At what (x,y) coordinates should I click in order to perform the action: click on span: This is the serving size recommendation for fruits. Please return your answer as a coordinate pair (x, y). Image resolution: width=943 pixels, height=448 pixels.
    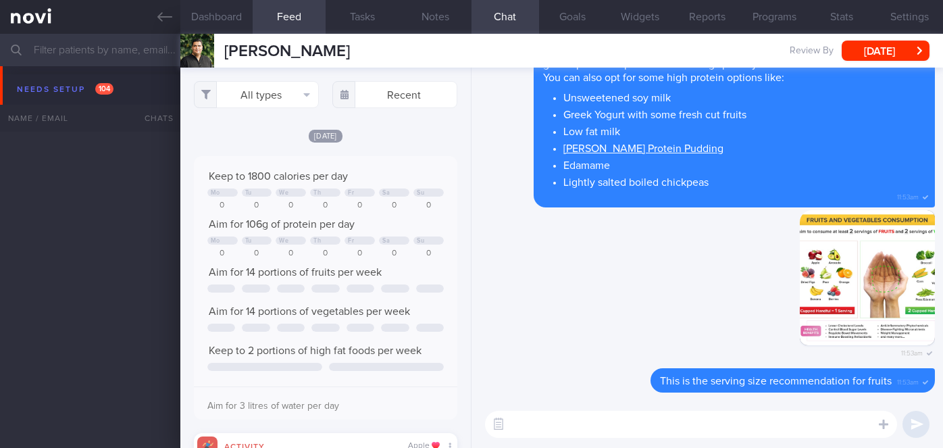
    Looking at the image, I should click on (775, 381).